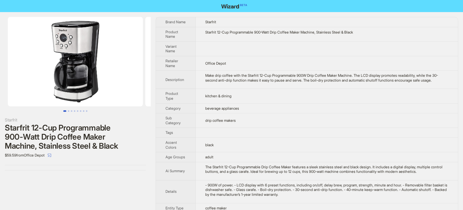  Describe the element at coordinates (327, 77) in the screenshot. I see `div: Make drip coffee with the Starfrit 12-Cup Programmable 900W Drip Coffee Maker Machine. The LCD di...` at that location.